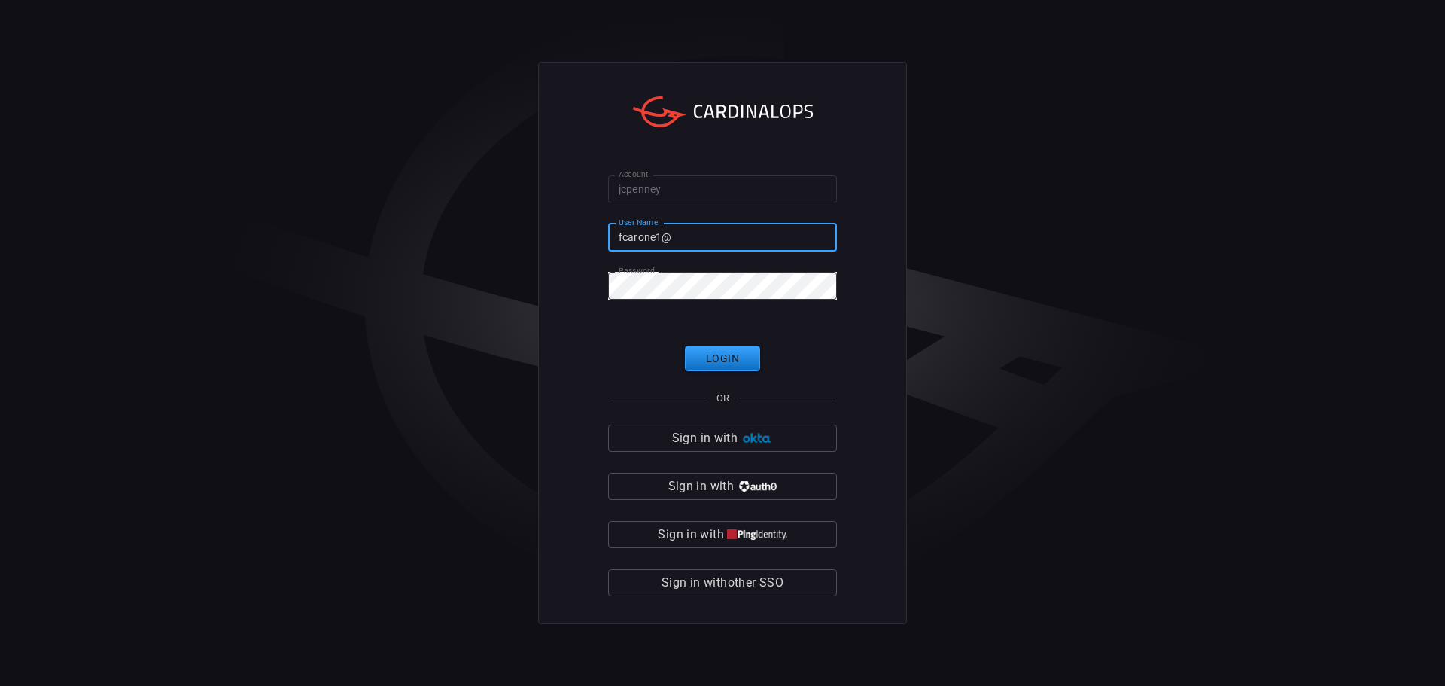 Image resolution: width=1445 pixels, height=686 pixels. Describe the element at coordinates (634, 174) in the screenshot. I see `label: Account` at that location.